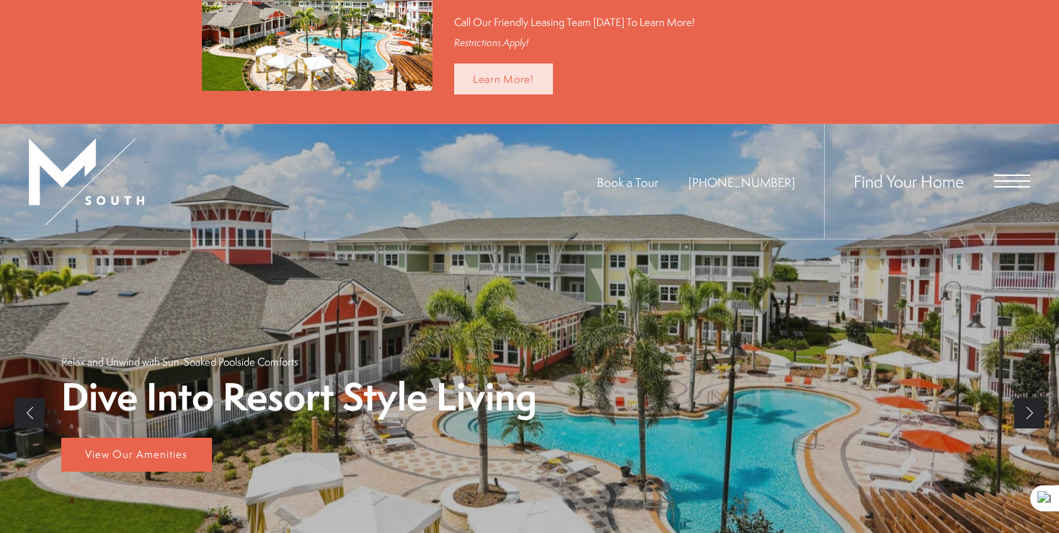 This screenshot has width=1059, height=533. I want to click on a: View Our Amenities, so click(136, 455).